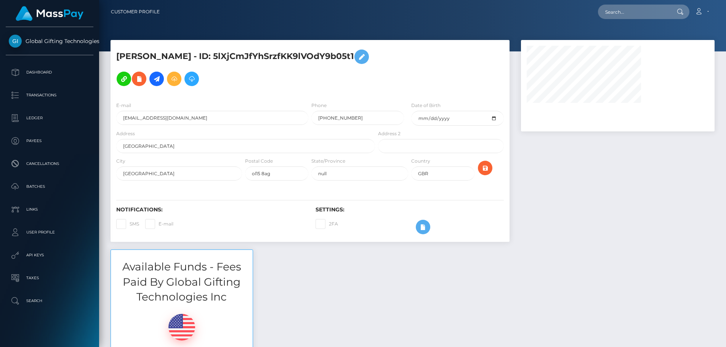  What do you see at coordinates (50, 278) in the screenshot?
I see `p: Taxes` at bounding box center [50, 278].